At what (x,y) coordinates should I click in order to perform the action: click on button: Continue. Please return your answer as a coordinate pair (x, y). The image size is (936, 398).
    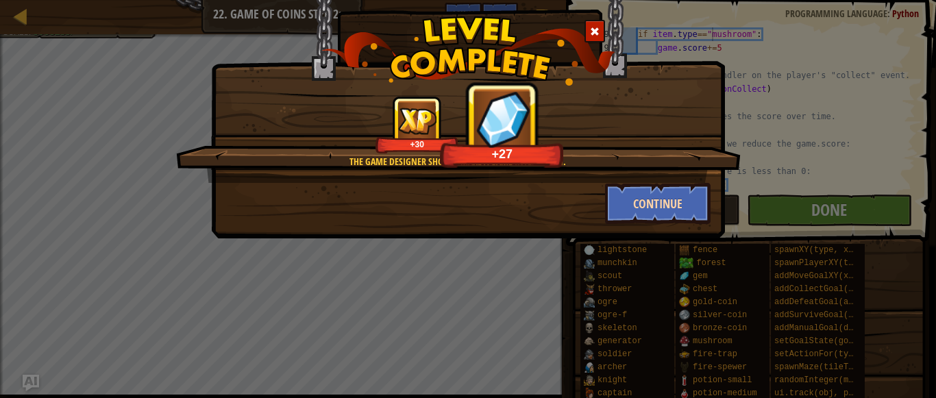
    Looking at the image, I should click on (658, 204).